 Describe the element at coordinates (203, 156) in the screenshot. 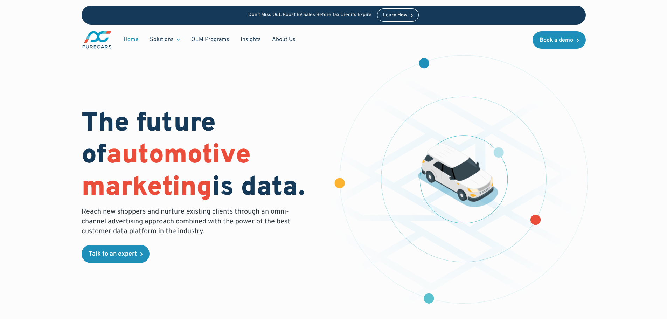

I see `h1: The future of is data.` at that location.